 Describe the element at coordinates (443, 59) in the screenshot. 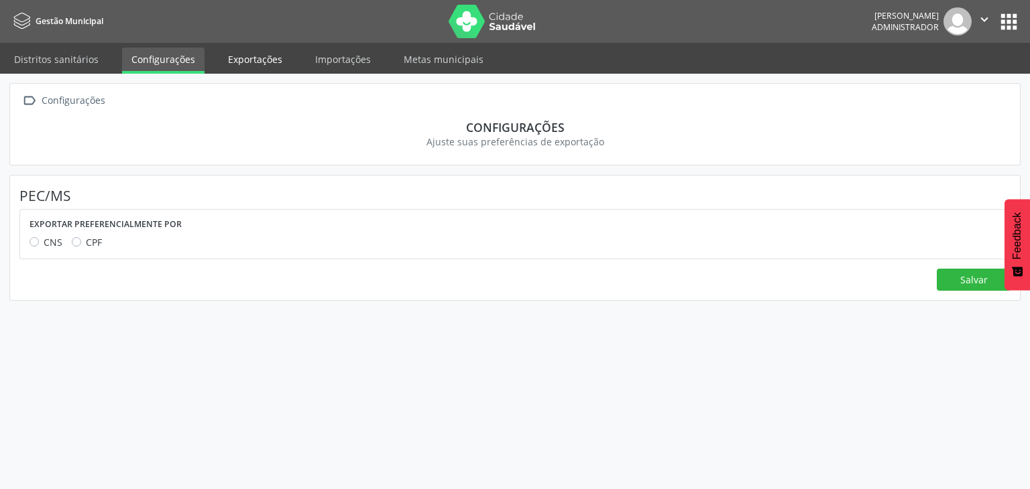

I see `a: Metas municipais` at that location.